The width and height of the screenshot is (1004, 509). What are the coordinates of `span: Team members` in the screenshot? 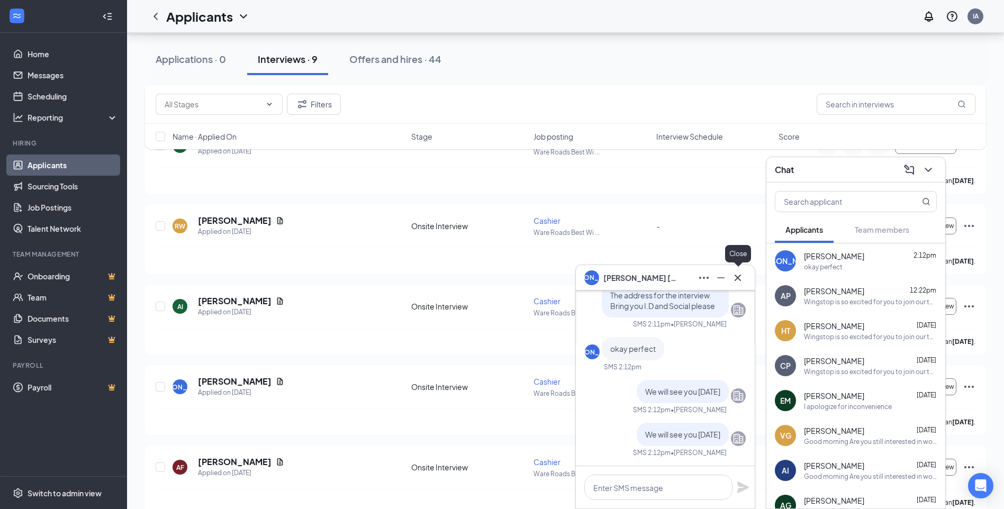 It's located at (882, 230).